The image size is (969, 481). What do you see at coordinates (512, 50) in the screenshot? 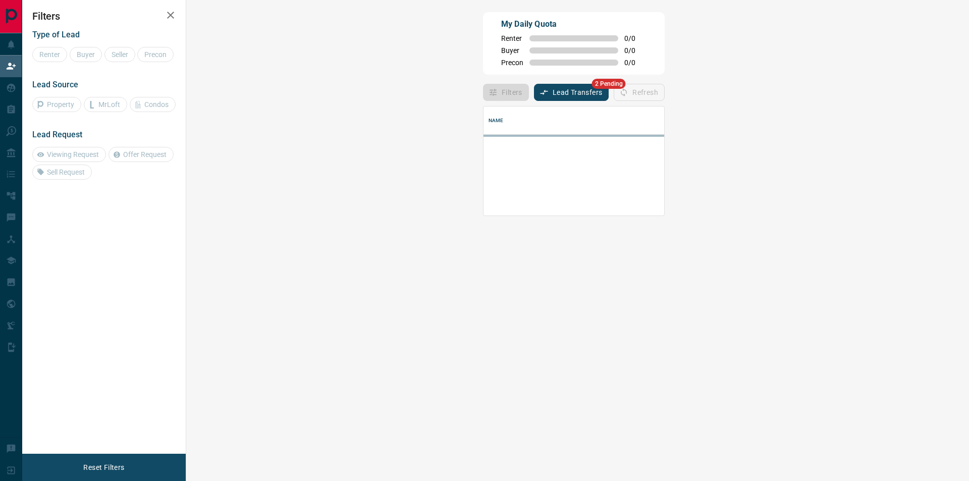
I see `span: Buyer` at bounding box center [512, 50].